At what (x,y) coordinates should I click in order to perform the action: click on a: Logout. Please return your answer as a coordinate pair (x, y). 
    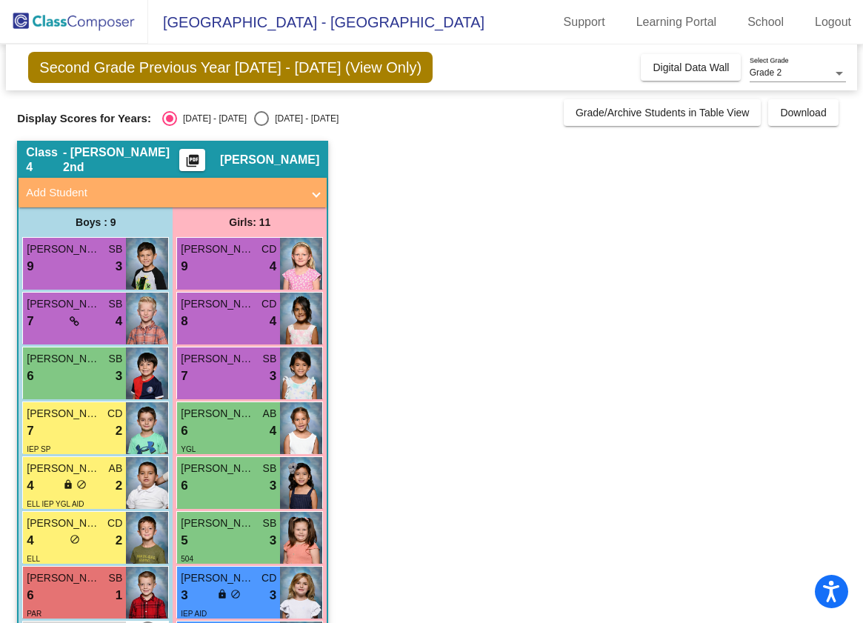
    Looking at the image, I should click on (833, 22).